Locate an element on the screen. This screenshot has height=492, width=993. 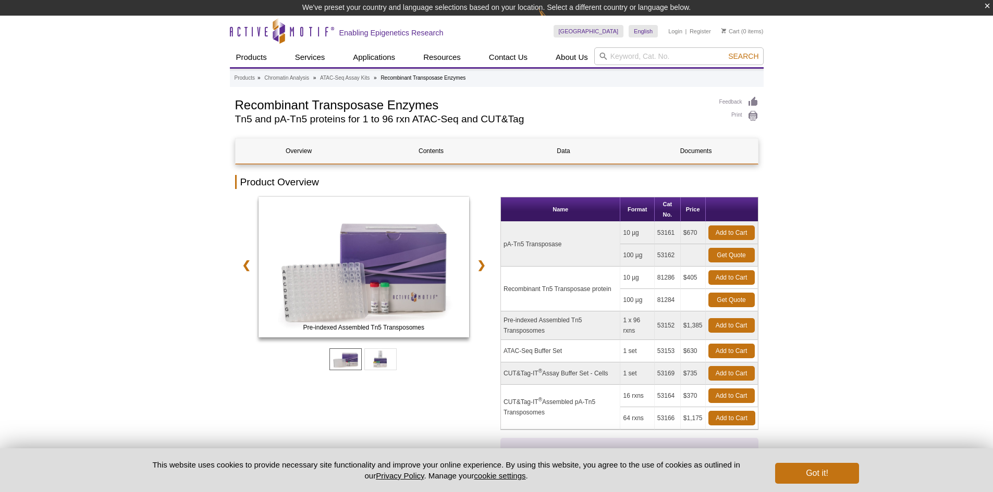
a: ATAC-Seq Assay Kits is located at coordinates (344, 78).